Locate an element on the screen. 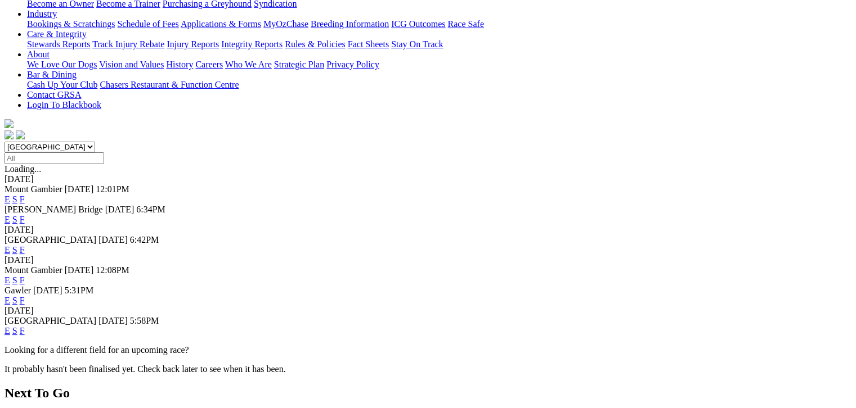  a: Bookings & Scratchings is located at coordinates (71, 24).